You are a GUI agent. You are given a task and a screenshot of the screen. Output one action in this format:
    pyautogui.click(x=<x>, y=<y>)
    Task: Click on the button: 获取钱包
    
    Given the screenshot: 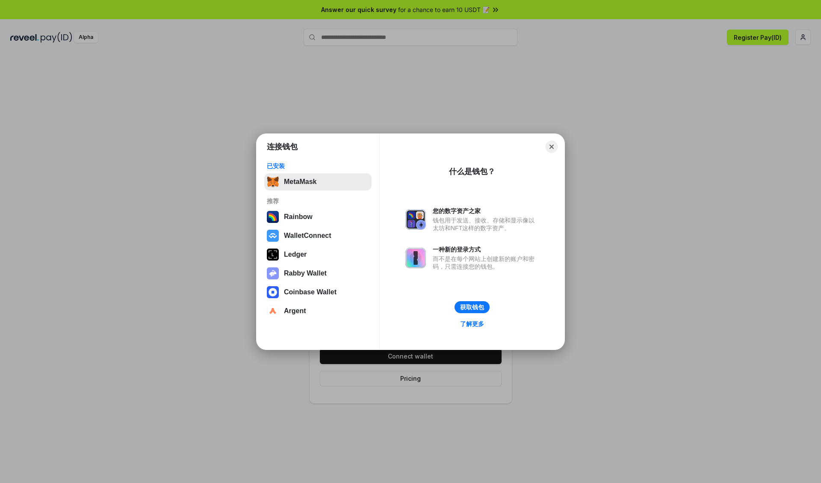 What is the action you would take?
    pyautogui.click(x=472, y=307)
    